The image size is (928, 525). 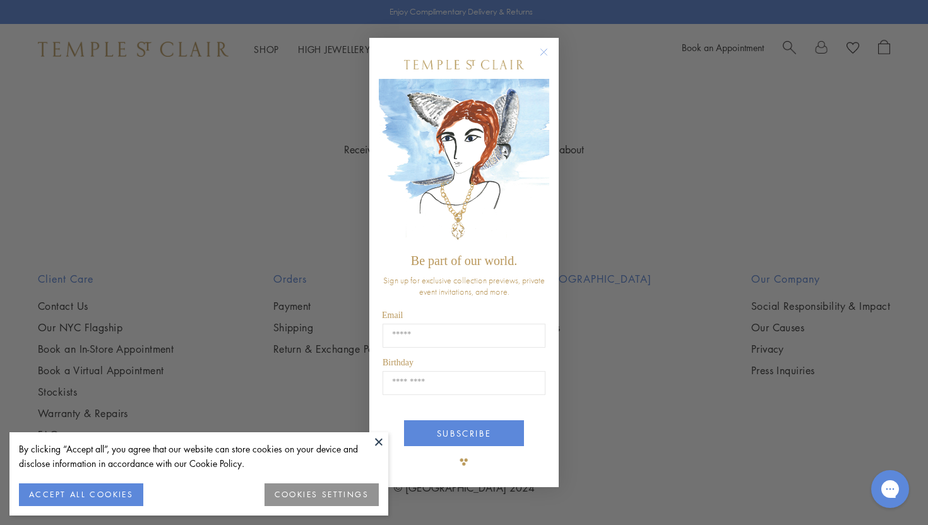 What do you see at coordinates (321, 495) in the screenshot?
I see `button: COOKIES SETTINGS` at bounding box center [321, 495].